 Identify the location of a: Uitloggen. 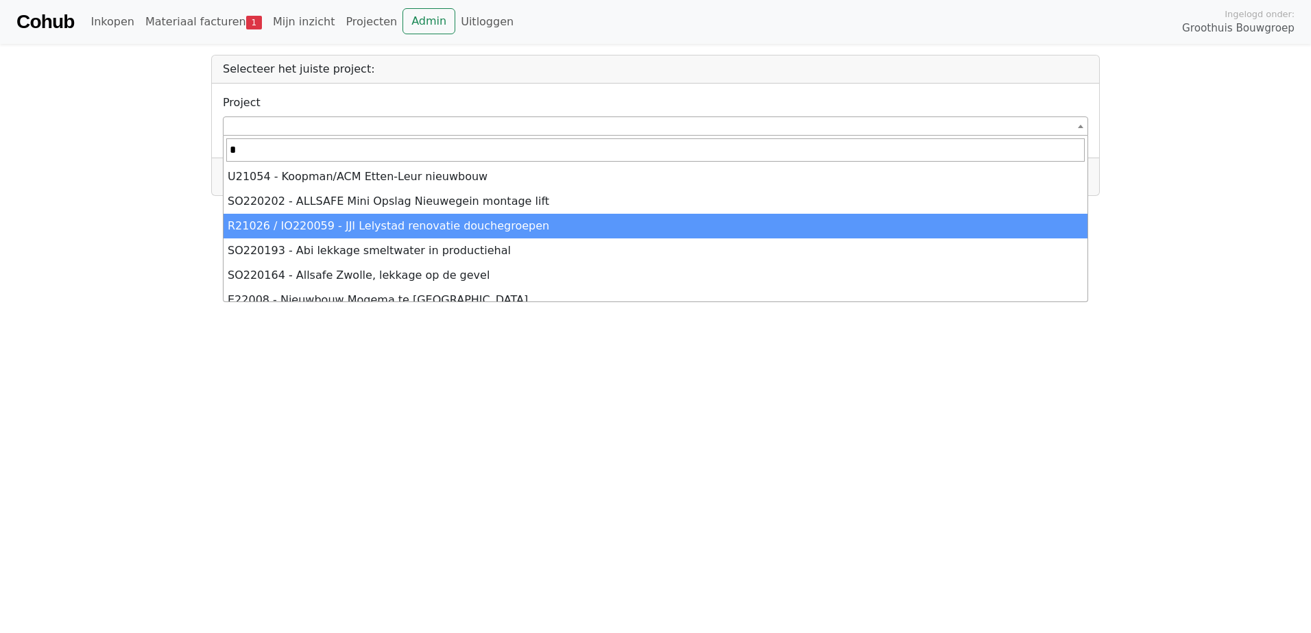
(487, 22).